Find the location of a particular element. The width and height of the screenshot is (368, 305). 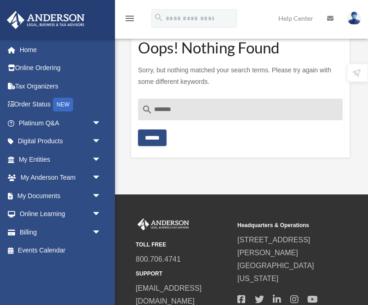

a: Online Ordering is located at coordinates (61, 68).